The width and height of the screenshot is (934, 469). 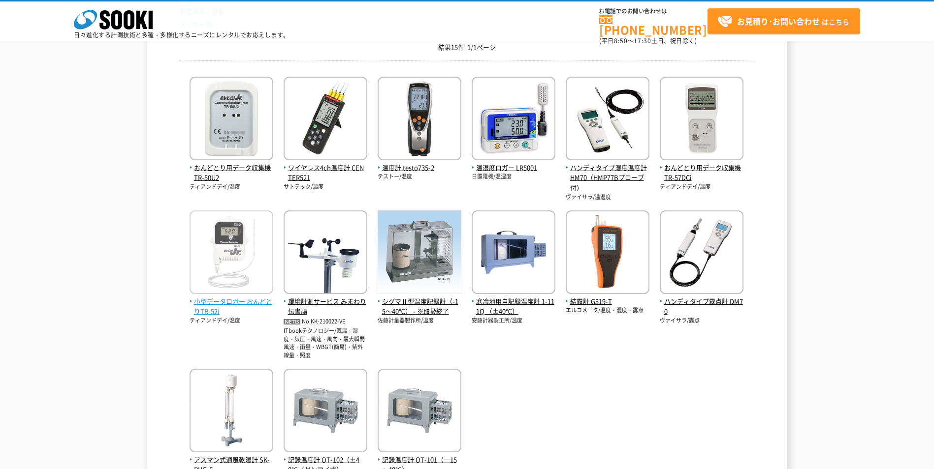 I want to click on img: 1-111Q （±40℃）, so click(x=513, y=253).